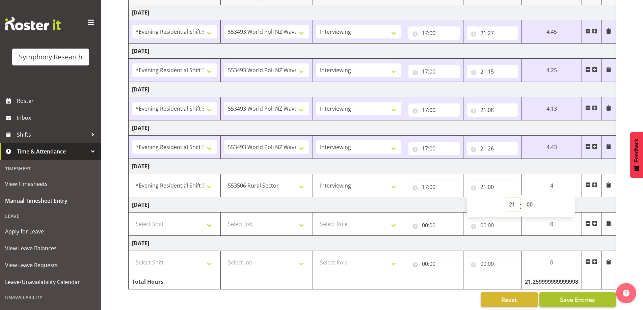  I want to click on span: View Leave Balances, so click(51, 248).